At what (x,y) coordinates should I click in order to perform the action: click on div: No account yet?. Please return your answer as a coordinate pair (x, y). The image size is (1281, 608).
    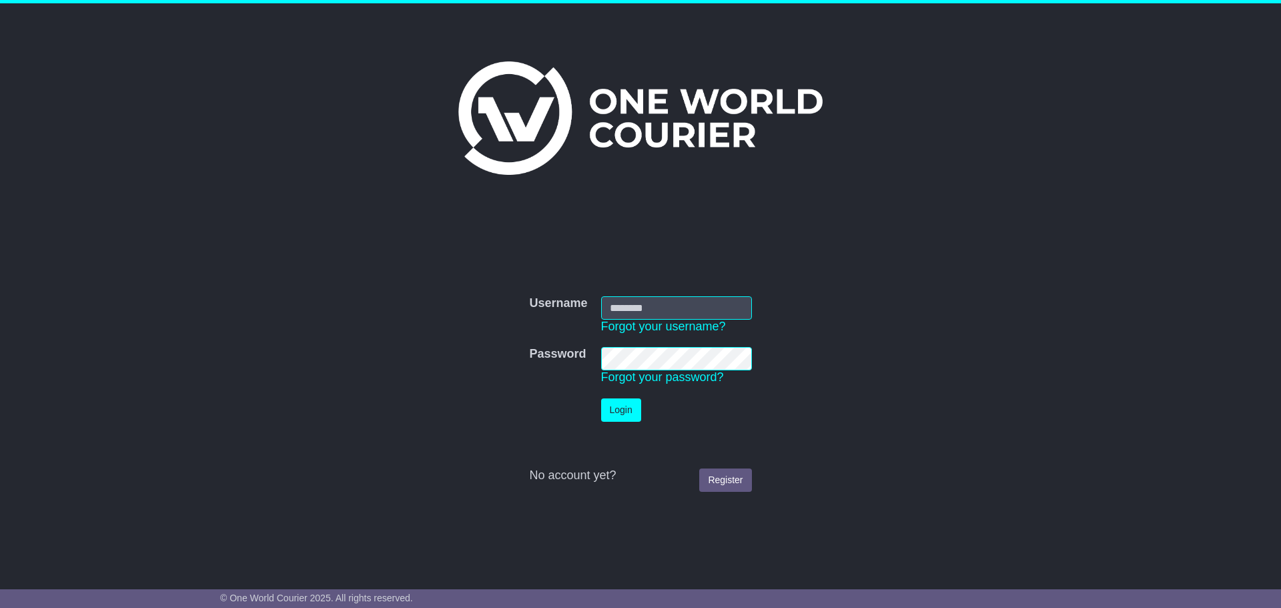
    Looking at the image, I should click on (640, 476).